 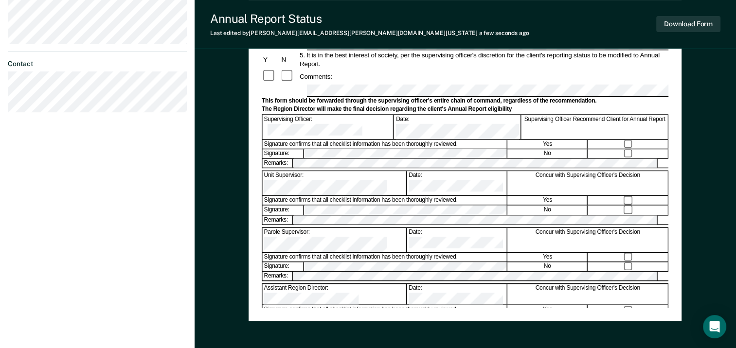 I want to click on div: Unit Supervisor:, so click(x=335, y=183).